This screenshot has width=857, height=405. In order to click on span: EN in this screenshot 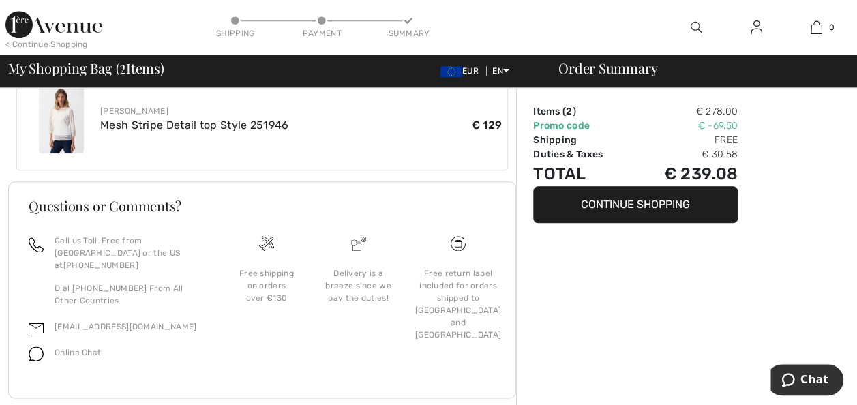, I will do `click(501, 71)`.